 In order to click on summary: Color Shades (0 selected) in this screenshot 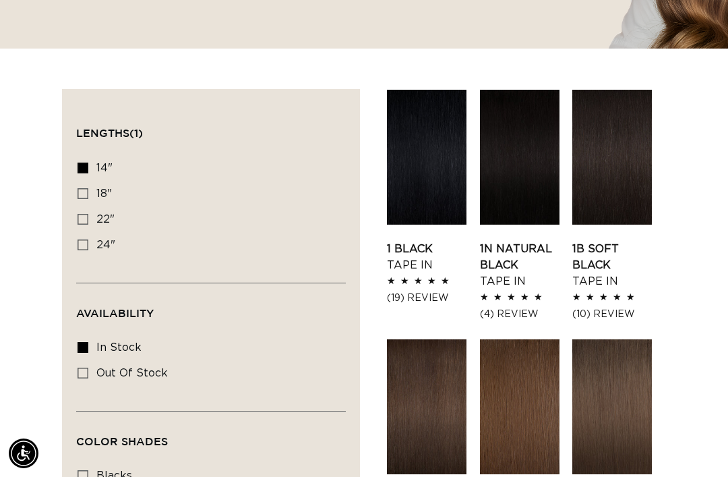, I will do `click(211, 436)`.